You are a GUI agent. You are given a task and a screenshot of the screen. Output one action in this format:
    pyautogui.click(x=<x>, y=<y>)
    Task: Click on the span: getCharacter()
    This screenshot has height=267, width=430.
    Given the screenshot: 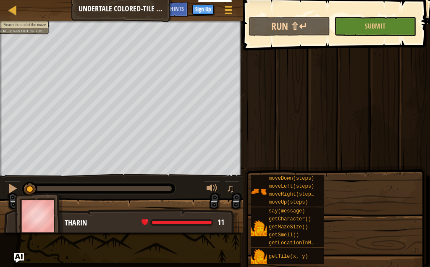 What is the action you would take?
    pyautogui.click(x=290, y=219)
    